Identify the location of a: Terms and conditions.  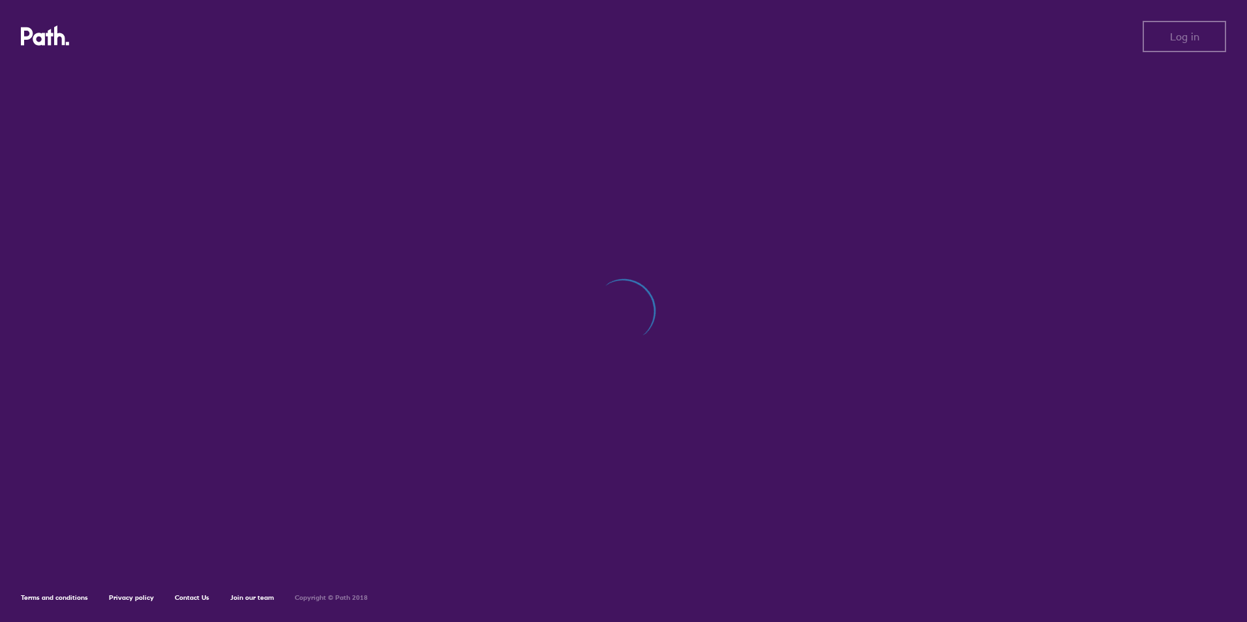
(54, 597).